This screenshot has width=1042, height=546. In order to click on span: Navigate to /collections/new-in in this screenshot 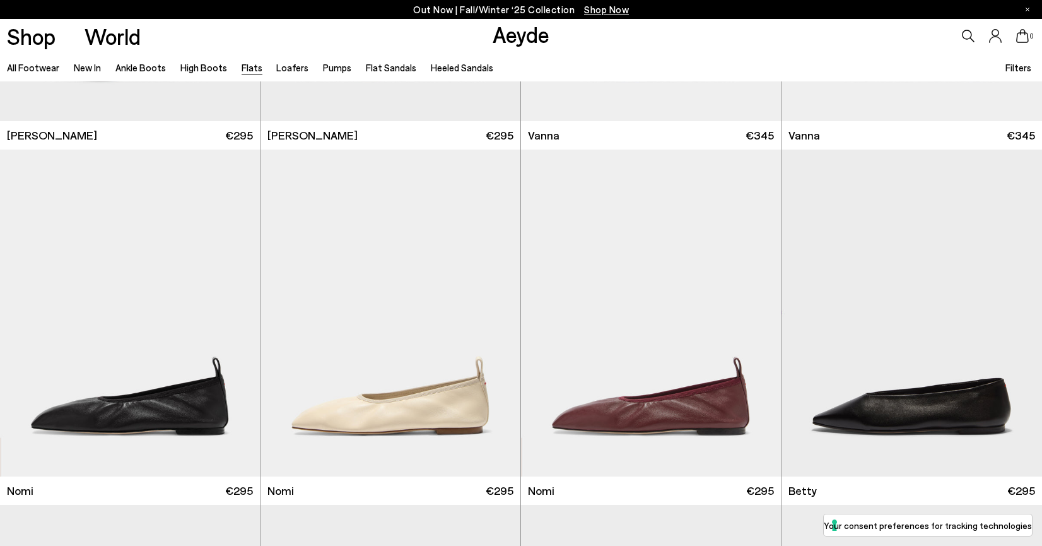, I will do `click(606, 9)`.